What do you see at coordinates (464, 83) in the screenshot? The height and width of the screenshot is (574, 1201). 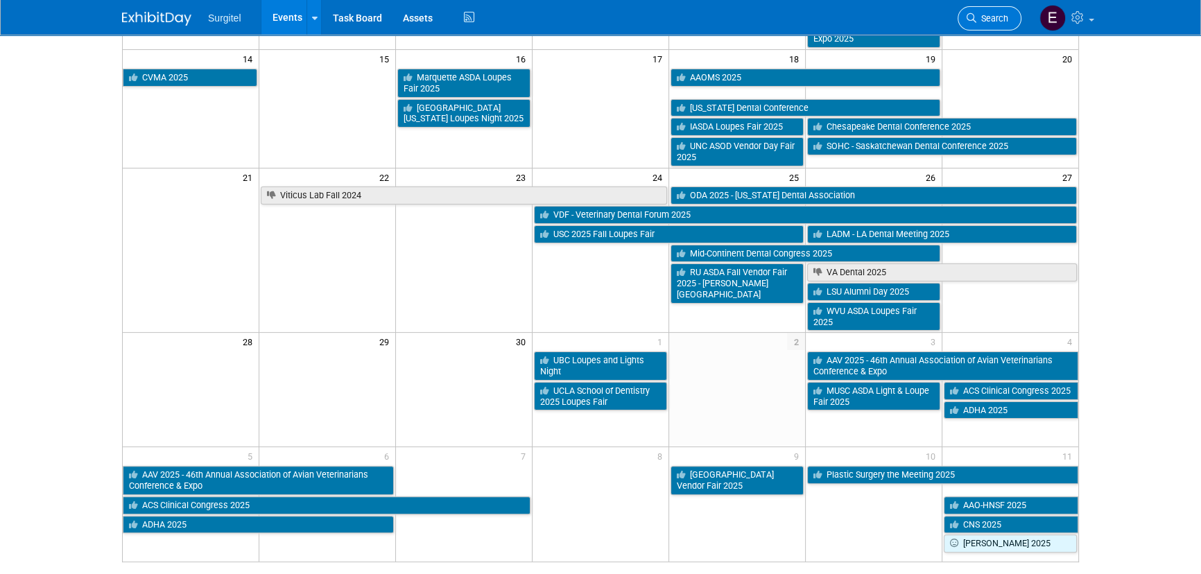 I see `a: Marquette ASDA Loupes Fair 2025` at bounding box center [464, 83].